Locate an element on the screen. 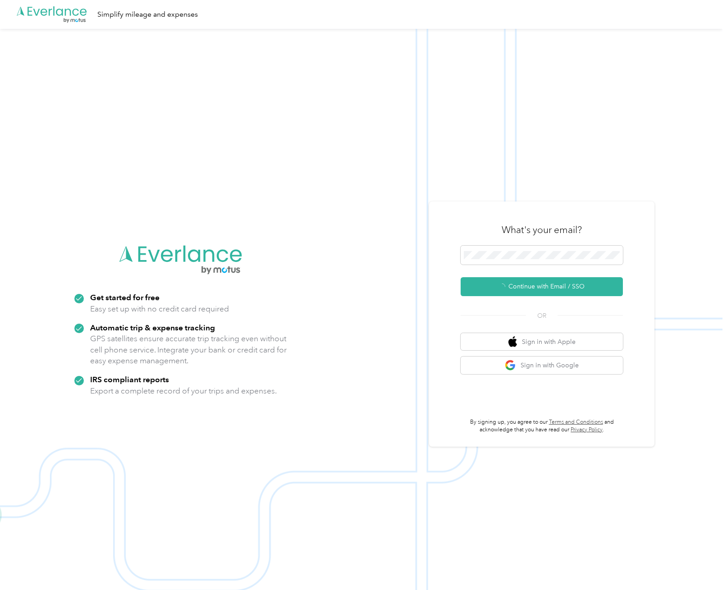 Image resolution: width=727 pixels, height=590 pixels. p: GPS satellites ensure accurate trip tracking even without cell phone service. Integrate your bank... is located at coordinates (188, 350).